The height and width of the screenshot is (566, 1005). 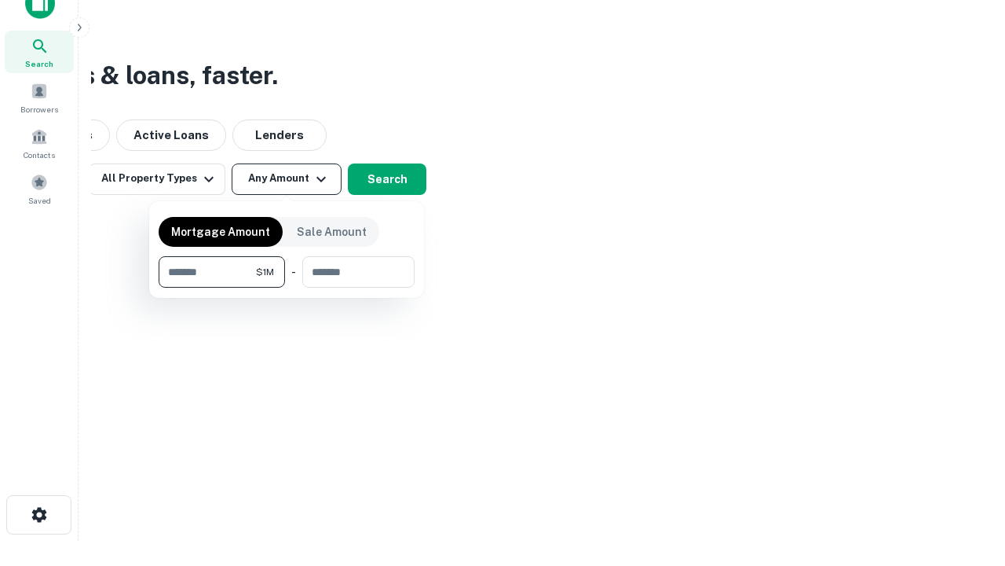 I want to click on span: $1M, so click(x=265, y=272).